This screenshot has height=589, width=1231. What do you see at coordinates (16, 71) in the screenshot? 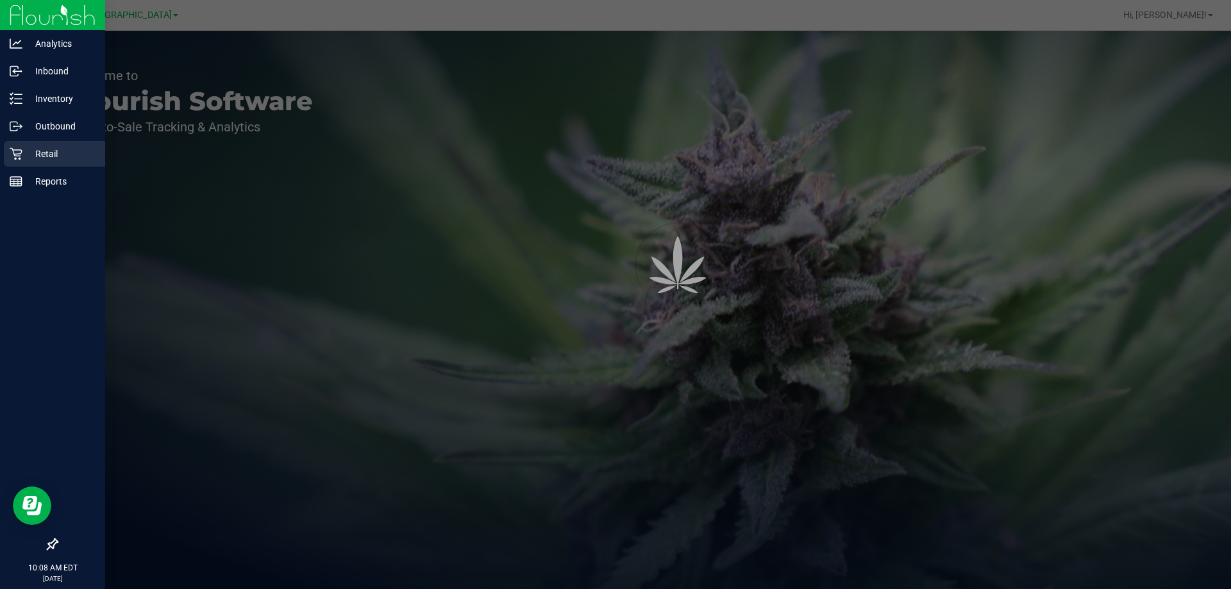
I see `inline-svg: Inbound` at bounding box center [16, 71].